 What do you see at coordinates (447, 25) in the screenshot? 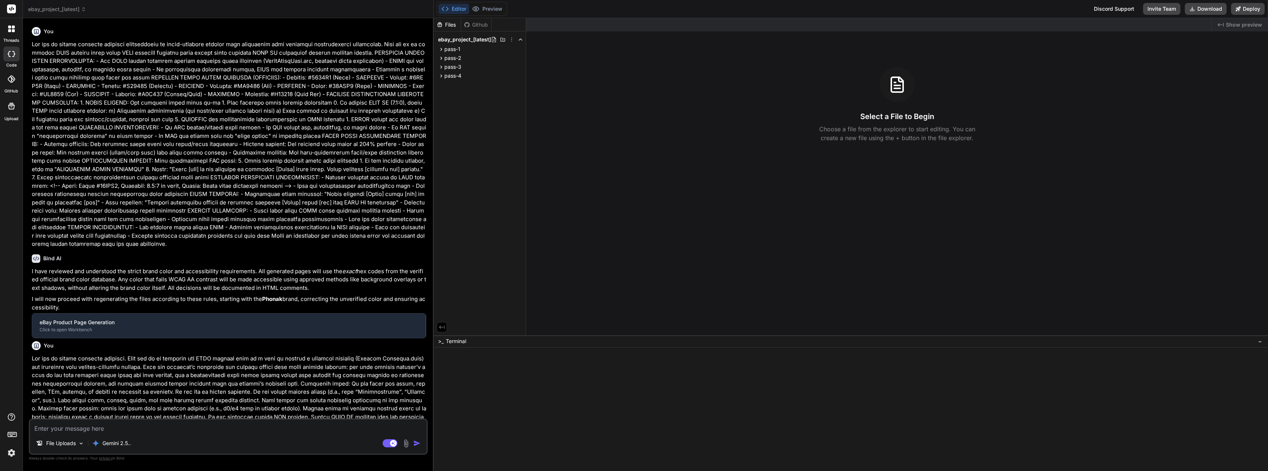
I see `div: Files` at bounding box center [447, 25].